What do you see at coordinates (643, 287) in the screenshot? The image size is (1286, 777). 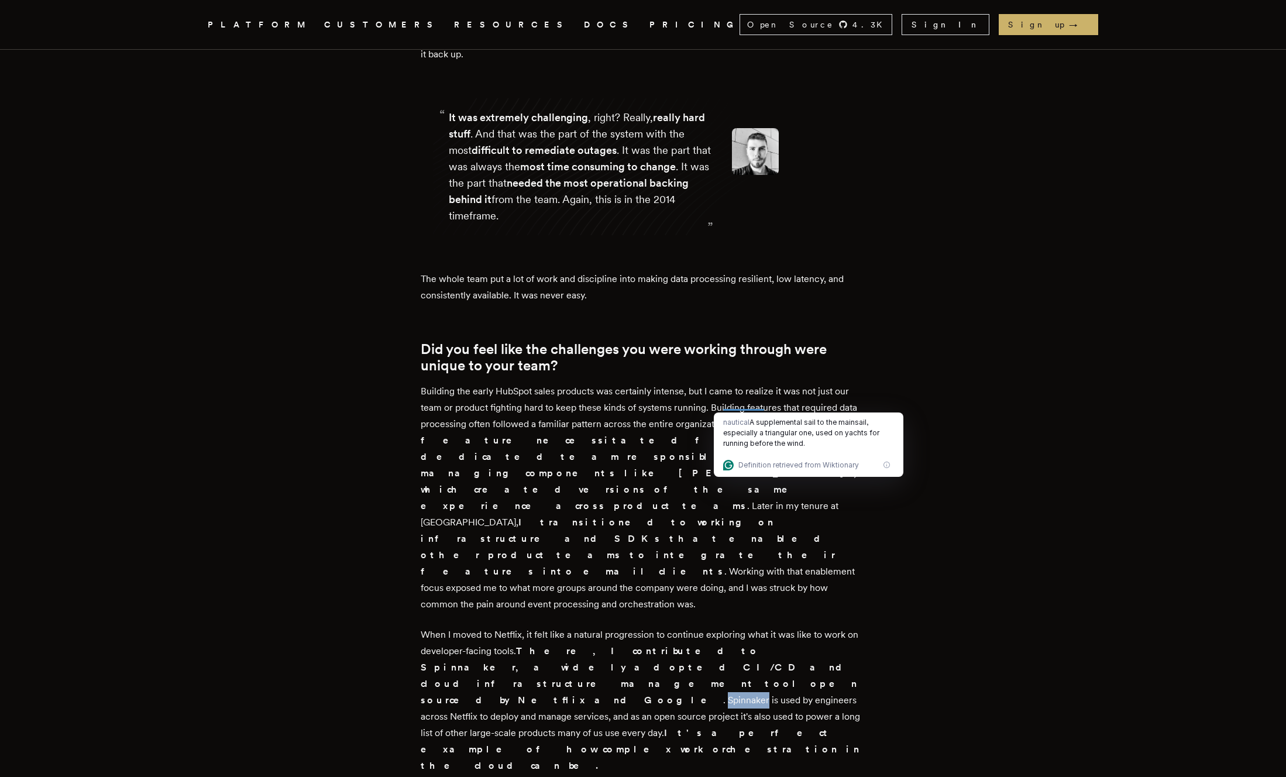 I see `p: The whole team put a lot of work and discipline into making data processing resilient, low latenc...` at bounding box center [643, 287].